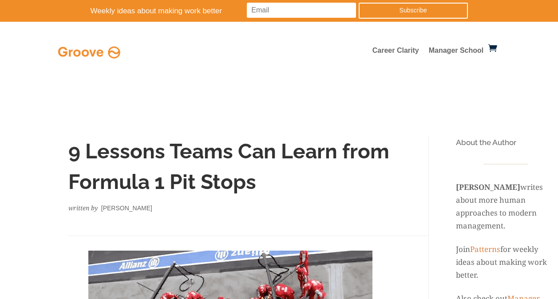 This screenshot has height=299, width=558. I want to click on a: Patterns, so click(485, 249).